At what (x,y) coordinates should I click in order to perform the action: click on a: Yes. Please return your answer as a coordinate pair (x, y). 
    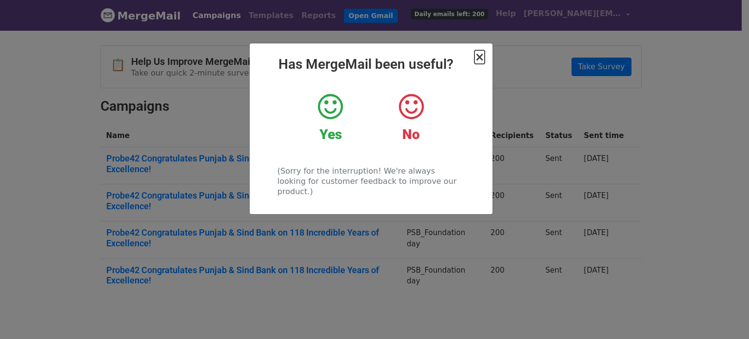
    Looking at the image, I should click on (330, 117).